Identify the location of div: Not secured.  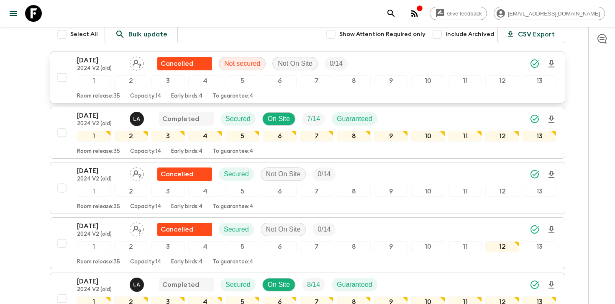
(242, 64).